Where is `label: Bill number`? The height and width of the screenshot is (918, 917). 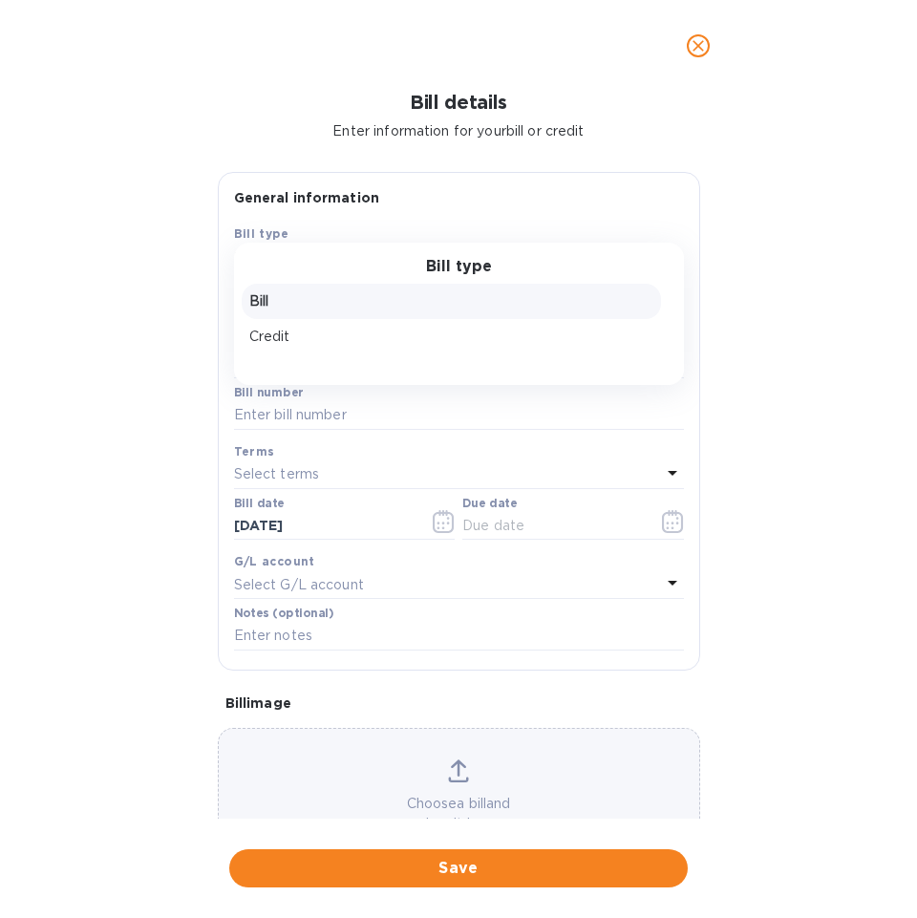
label: Bill number is located at coordinates (269, 394).